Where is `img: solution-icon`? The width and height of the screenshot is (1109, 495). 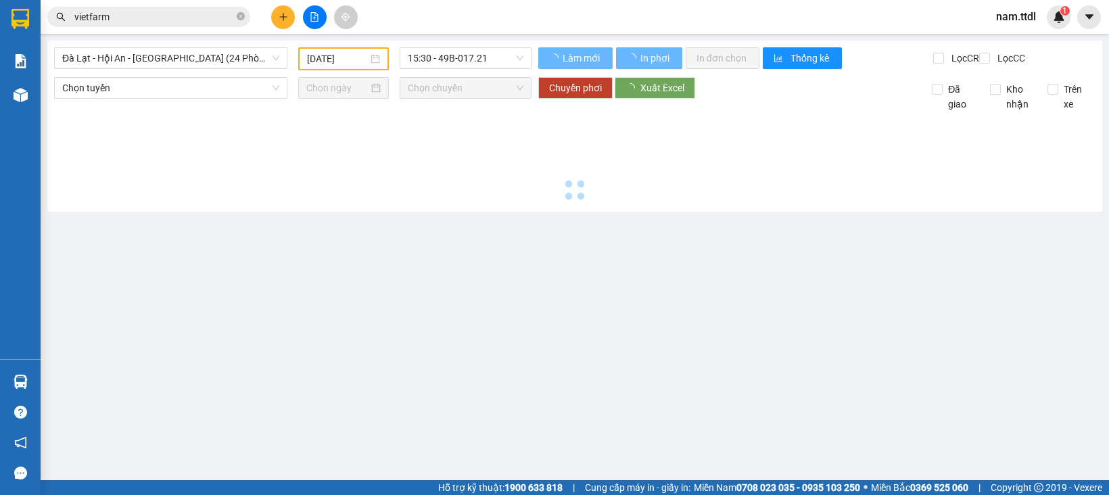
img: solution-icon is located at coordinates (20, 61).